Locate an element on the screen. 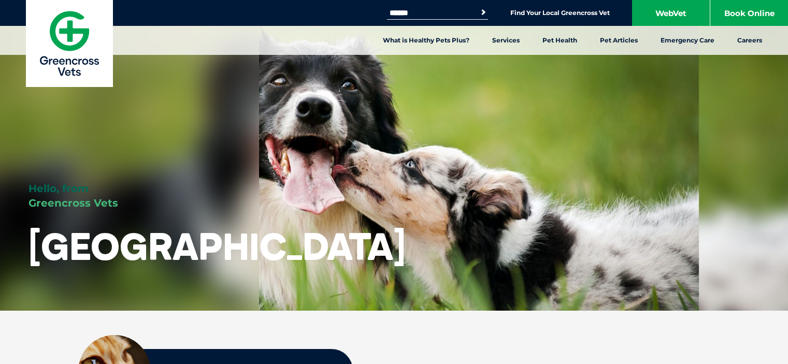  button: Search is located at coordinates (483, 12).